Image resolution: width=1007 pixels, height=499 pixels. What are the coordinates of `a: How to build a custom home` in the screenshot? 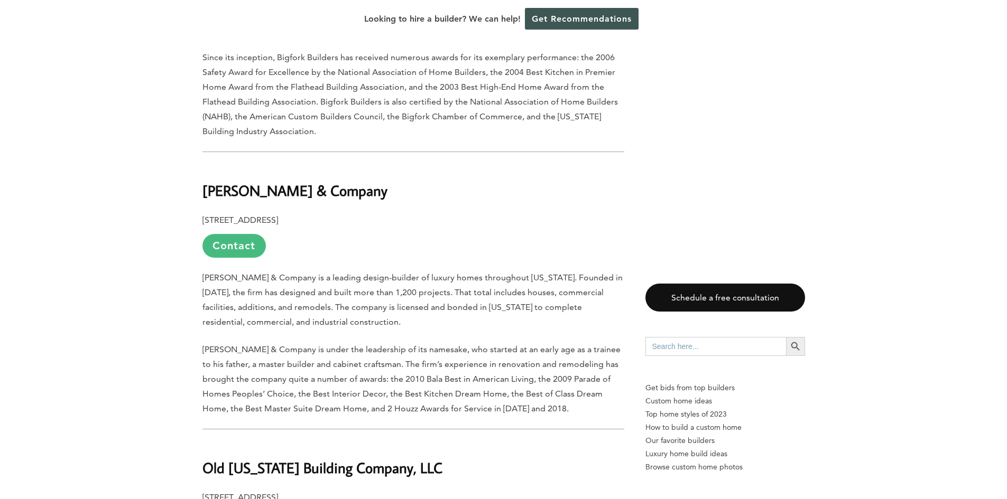 It's located at (725, 427).